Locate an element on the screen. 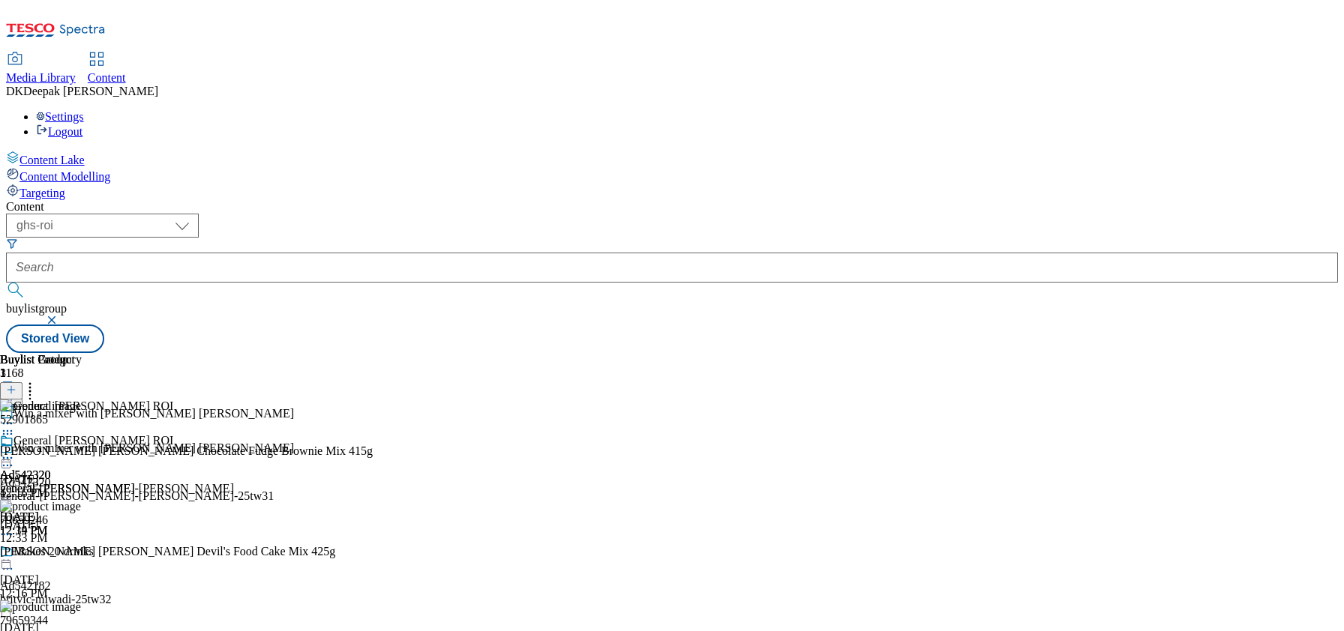 This screenshot has width=1344, height=631. span: Targeting is located at coordinates (42, 193).